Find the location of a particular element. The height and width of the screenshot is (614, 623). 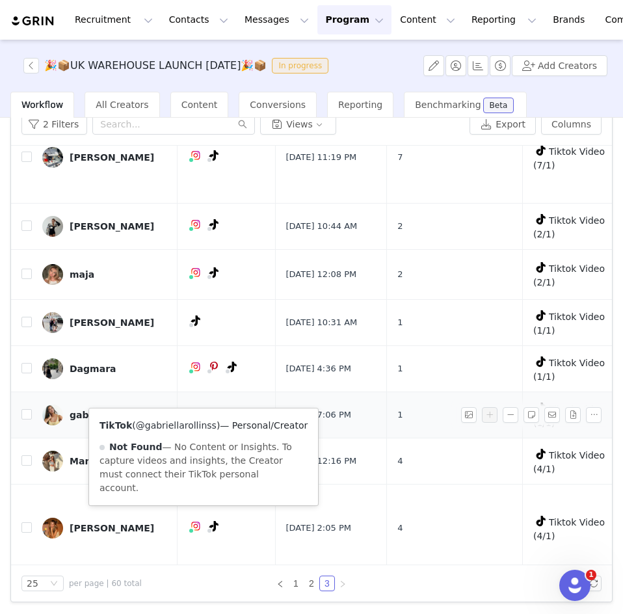

a: Brands is located at coordinates (571, 20).